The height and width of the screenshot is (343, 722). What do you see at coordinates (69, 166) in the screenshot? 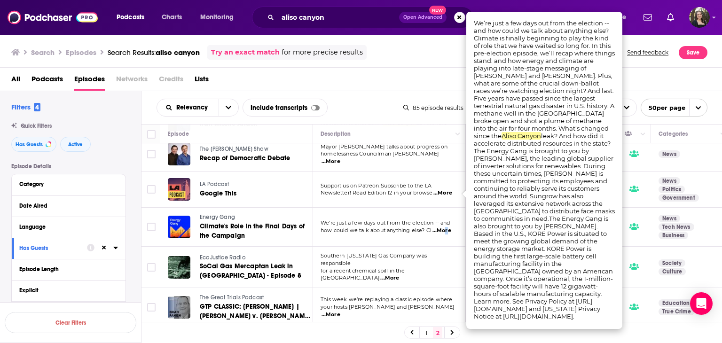
I see `p: Episode Details` at bounding box center [69, 166].